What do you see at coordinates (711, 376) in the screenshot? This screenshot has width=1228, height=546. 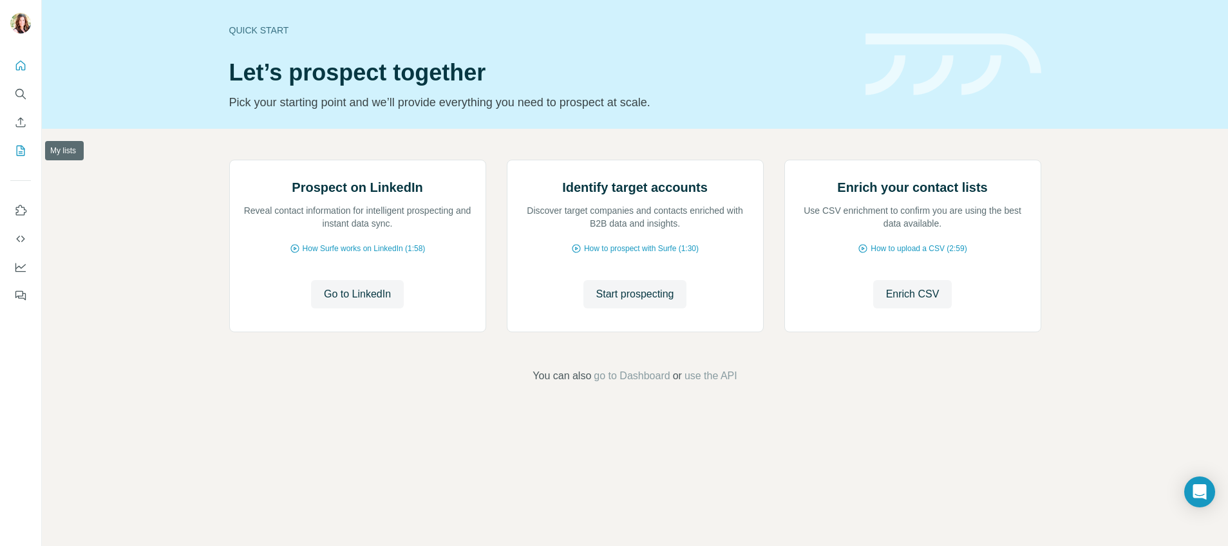 I see `span: use the API` at bounding box center [711, 376].